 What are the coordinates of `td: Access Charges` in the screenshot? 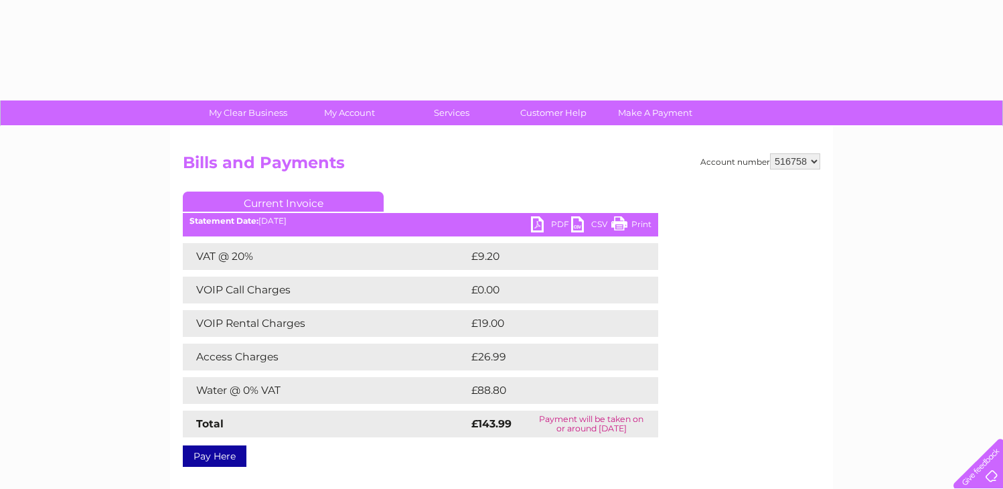 It's located at (326, 357).